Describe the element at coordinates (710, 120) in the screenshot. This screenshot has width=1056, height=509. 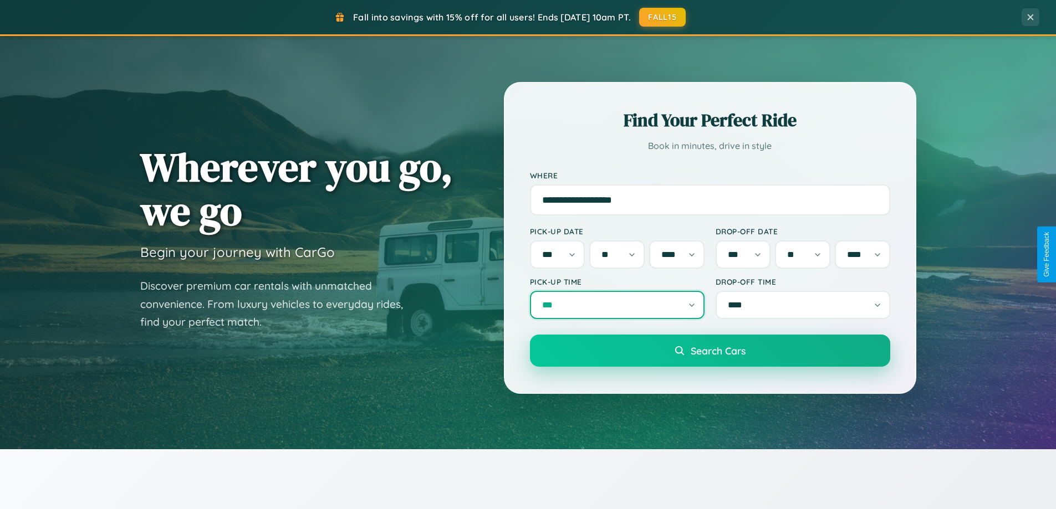
I see `h2: Find Your Perfect Ride` at that location.